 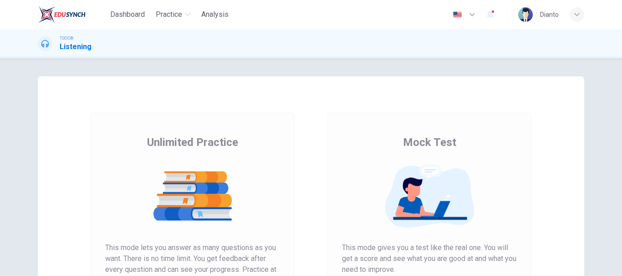 I want to click on a: Dashboard, so click(x=128, y=15).